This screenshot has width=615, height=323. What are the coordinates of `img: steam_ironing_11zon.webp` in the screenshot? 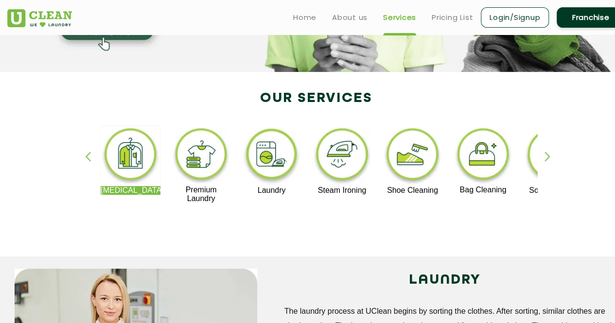 It's located at (342, 156).